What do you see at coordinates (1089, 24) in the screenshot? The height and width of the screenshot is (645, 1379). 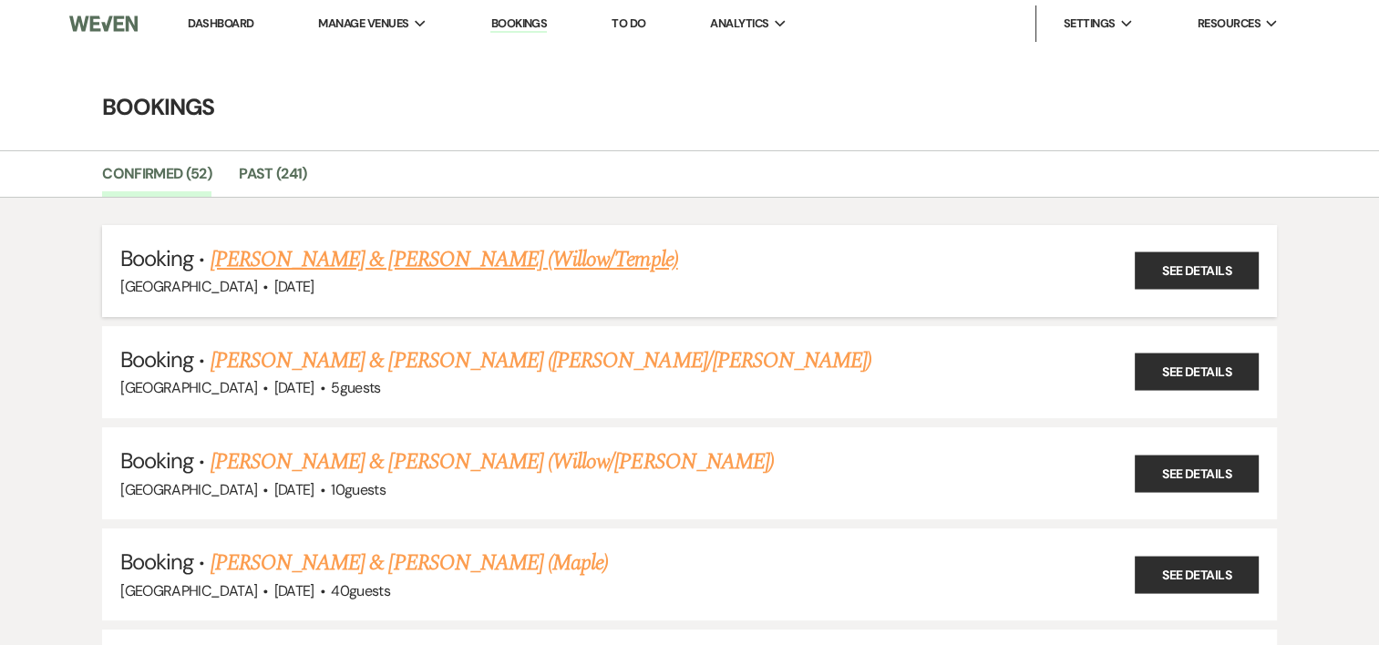 I see `span: Settings` at bounding box center [1089, 24].